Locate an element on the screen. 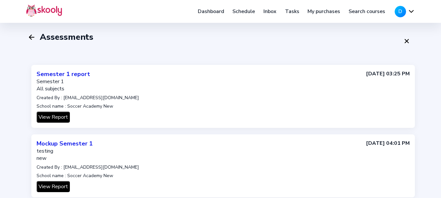 The width and height of the screenshot is (441, 198). ion-icon: arrow back outline is located at coordinates (32, 37).